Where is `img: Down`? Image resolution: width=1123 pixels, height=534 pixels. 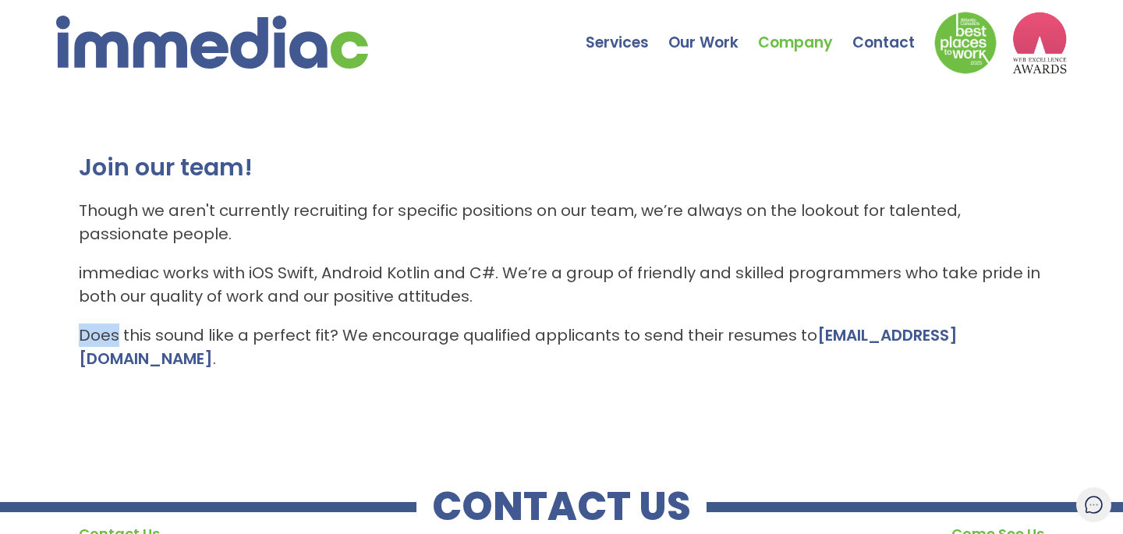
img: Down is located at coordinates (966, 43).